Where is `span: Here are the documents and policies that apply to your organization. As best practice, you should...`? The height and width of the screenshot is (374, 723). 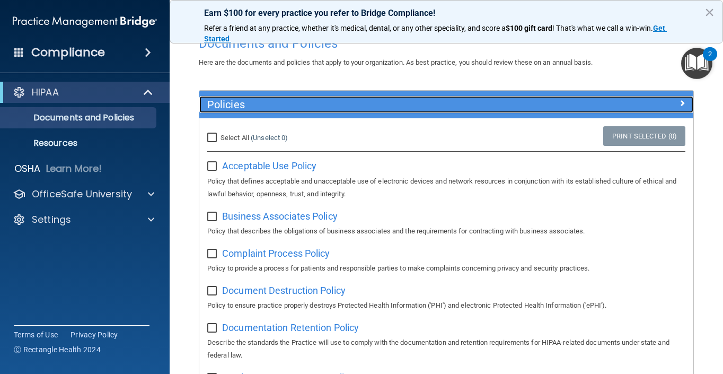 span: Here are the documents and policies that apply to your organization. As best practice, you should... is located at coordinates (396, 62).